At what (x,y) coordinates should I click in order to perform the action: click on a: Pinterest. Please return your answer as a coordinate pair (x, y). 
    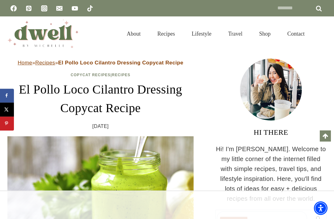
    Looking at the image, I should click on (29, 8).